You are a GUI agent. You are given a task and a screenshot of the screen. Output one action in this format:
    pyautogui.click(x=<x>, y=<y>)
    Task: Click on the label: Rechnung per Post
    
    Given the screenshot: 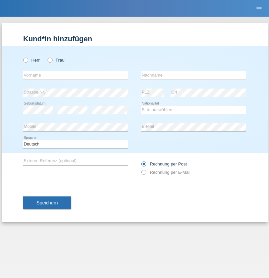 What is the action you would take?
    pyautogui.click(x=164, y=164)
    